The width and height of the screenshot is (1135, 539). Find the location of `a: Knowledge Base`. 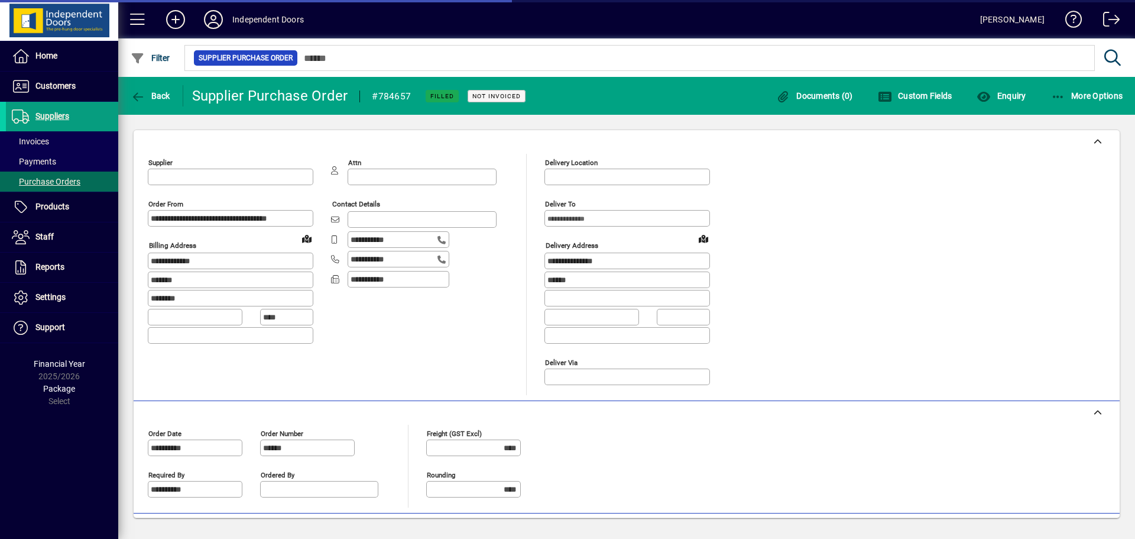

a: Knowledge Base is located at coordinates (1069, 21).